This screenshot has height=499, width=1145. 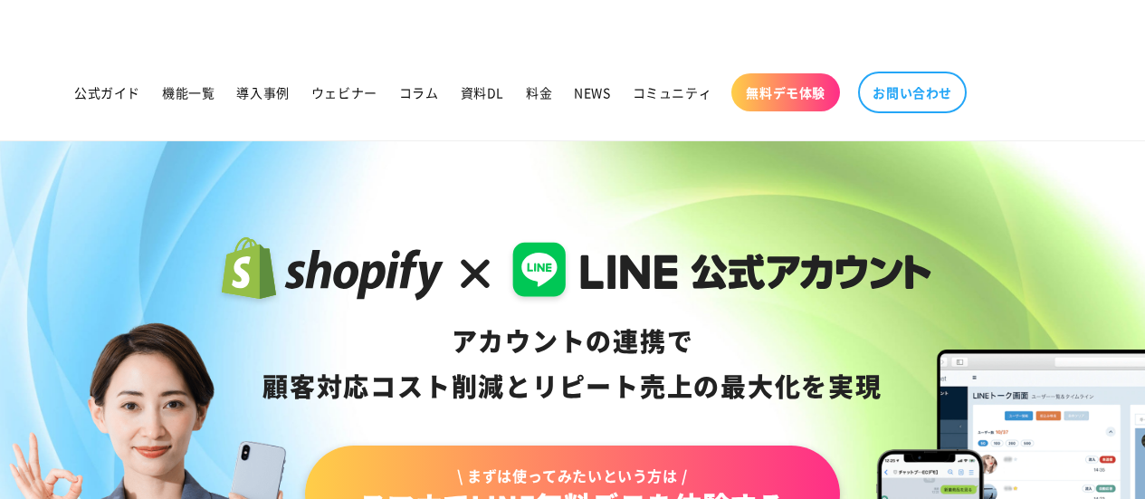 I want to click on a: コラム, so click(x=419, y=92).